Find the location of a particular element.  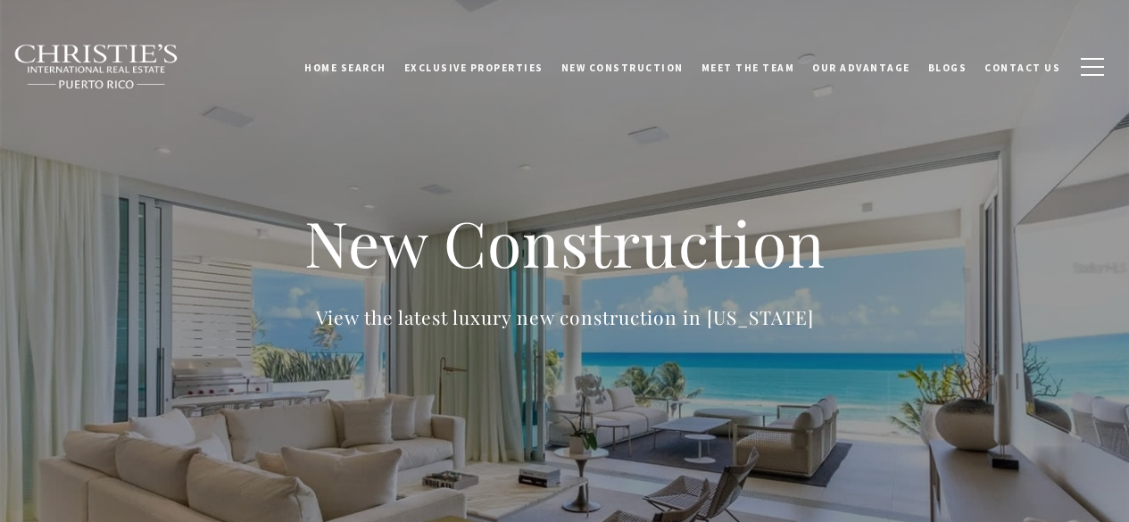

span: Exclusive Properties is located at coordinates (474, 66).